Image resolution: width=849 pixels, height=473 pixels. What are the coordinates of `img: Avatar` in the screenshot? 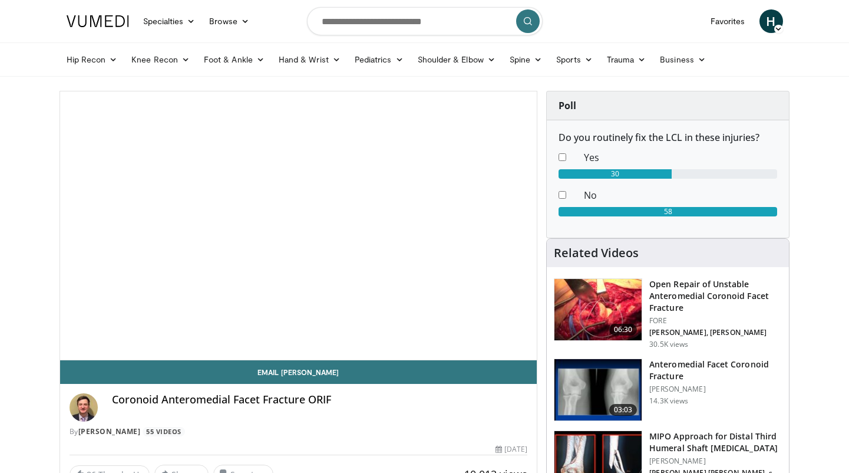 It's located at (84, 407).